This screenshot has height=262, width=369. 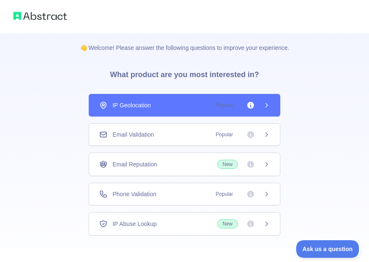 What do you see at coordinates (185, 73) in the screenshot?
I see `h3: What product are you most interested in?` at bounding box center [185, 73].